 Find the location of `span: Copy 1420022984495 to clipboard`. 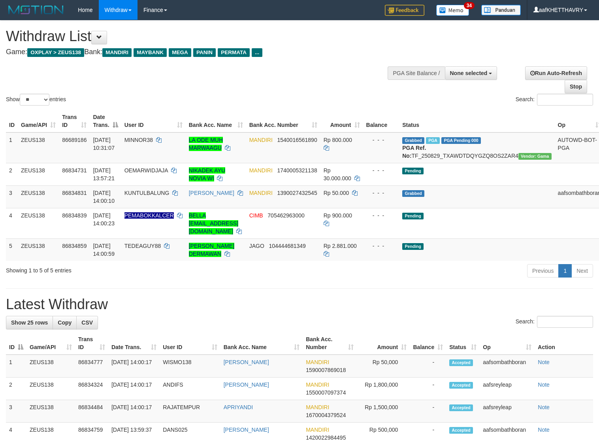

span: Copy 1420022984495 to clipboard is located at coordinates (326, 438).